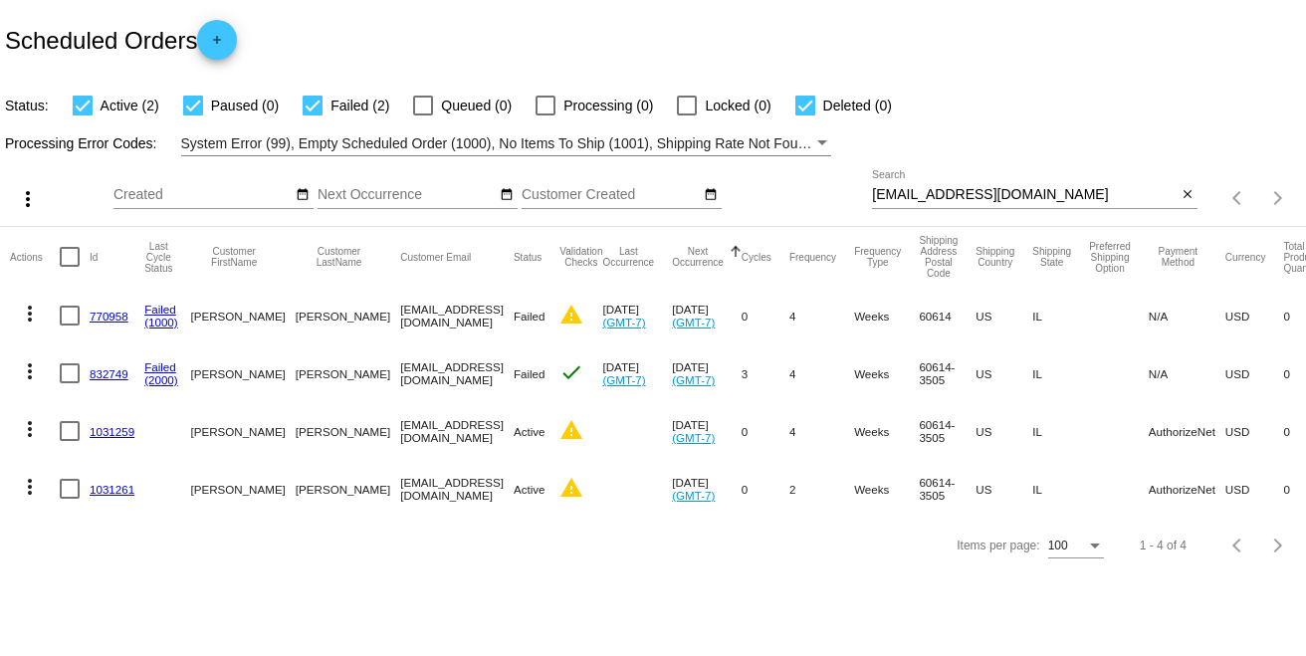 The height and width of the screenshot is (656, 1306). I want to click on button: Change sorting for Cycles, so click(757, 257).